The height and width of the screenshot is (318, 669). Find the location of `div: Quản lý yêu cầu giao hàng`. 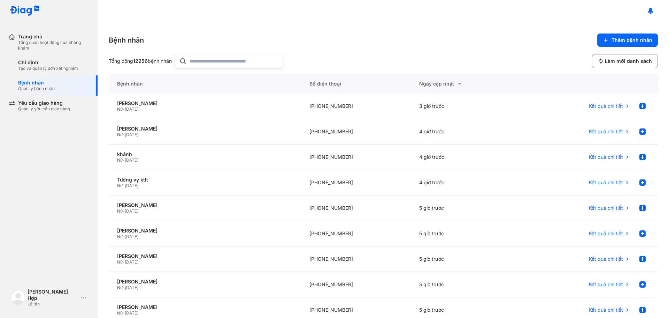

div: Quản lý yêu cầu giao hàng is located at coordinates (44, 109).